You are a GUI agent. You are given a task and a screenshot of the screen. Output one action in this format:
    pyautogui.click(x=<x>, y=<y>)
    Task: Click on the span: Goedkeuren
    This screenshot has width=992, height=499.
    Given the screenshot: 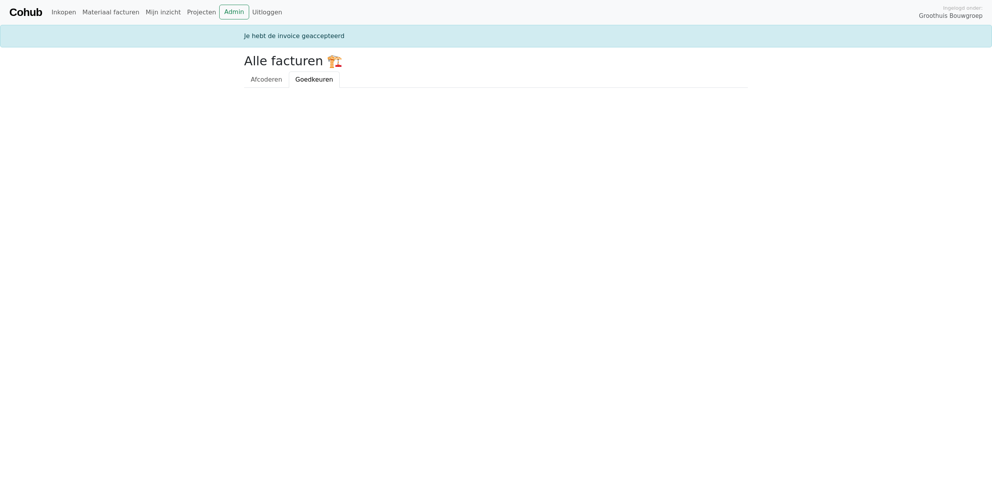 What is the action you would take?
    pyautogui.click(x=314, y=79)
    